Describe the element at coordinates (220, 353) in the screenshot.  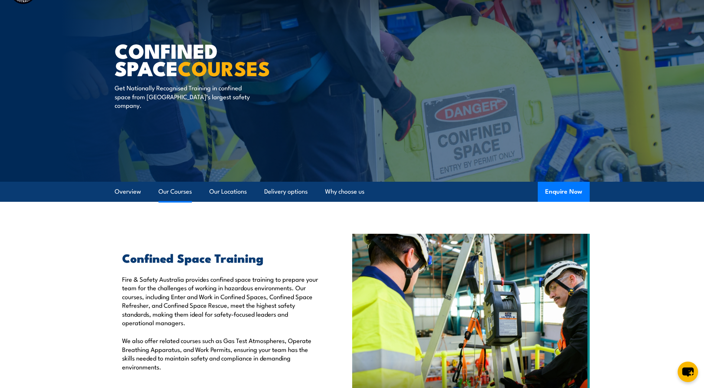
I see `p: We also offer related courses such as Gas Test Atmospheres, Operate Breathing Apparatus, and Work...` at that location.